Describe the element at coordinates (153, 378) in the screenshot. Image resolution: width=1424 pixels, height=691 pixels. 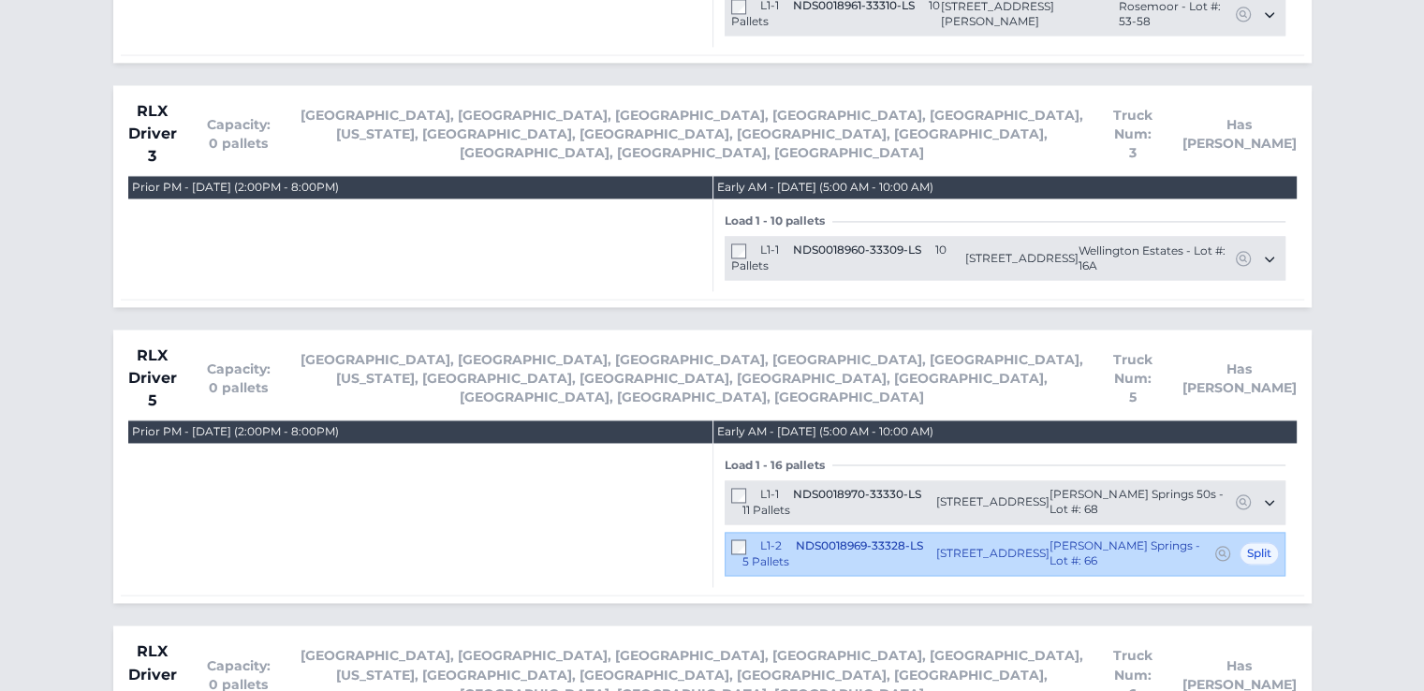
I see `span: RLX Driver 5` at that location.